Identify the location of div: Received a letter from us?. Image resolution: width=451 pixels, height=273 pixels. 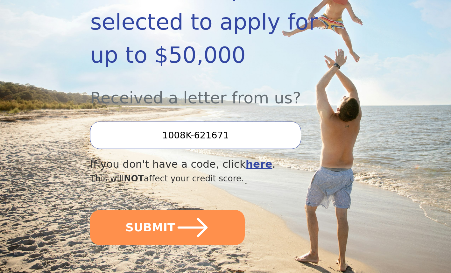
(205, 91).